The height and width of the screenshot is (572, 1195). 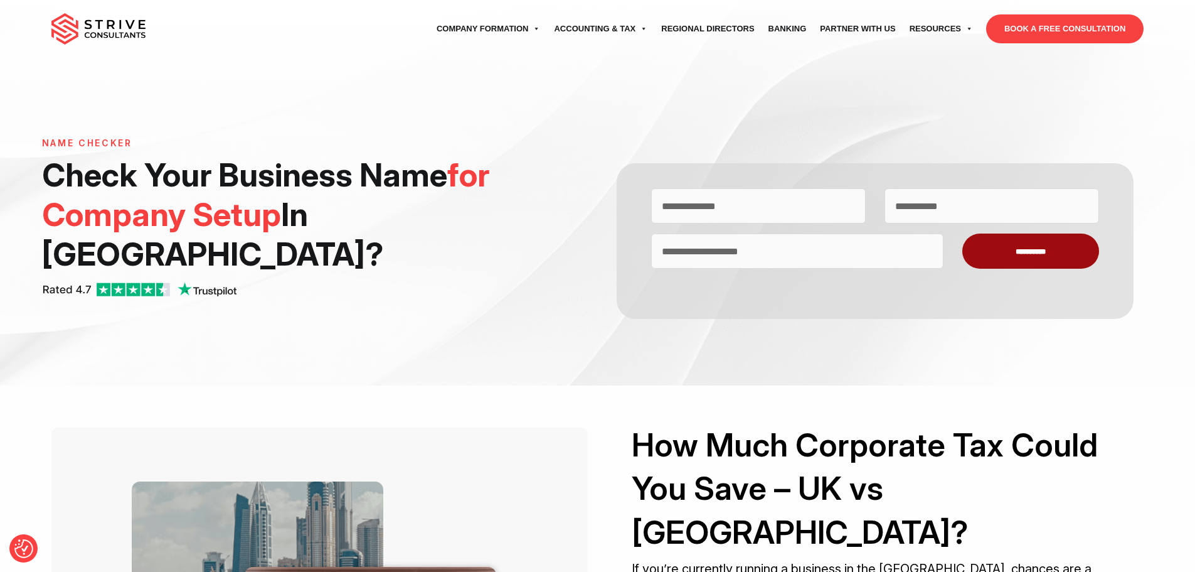 I want to click on img: main-logo.svg, so click(x=99, y=29).